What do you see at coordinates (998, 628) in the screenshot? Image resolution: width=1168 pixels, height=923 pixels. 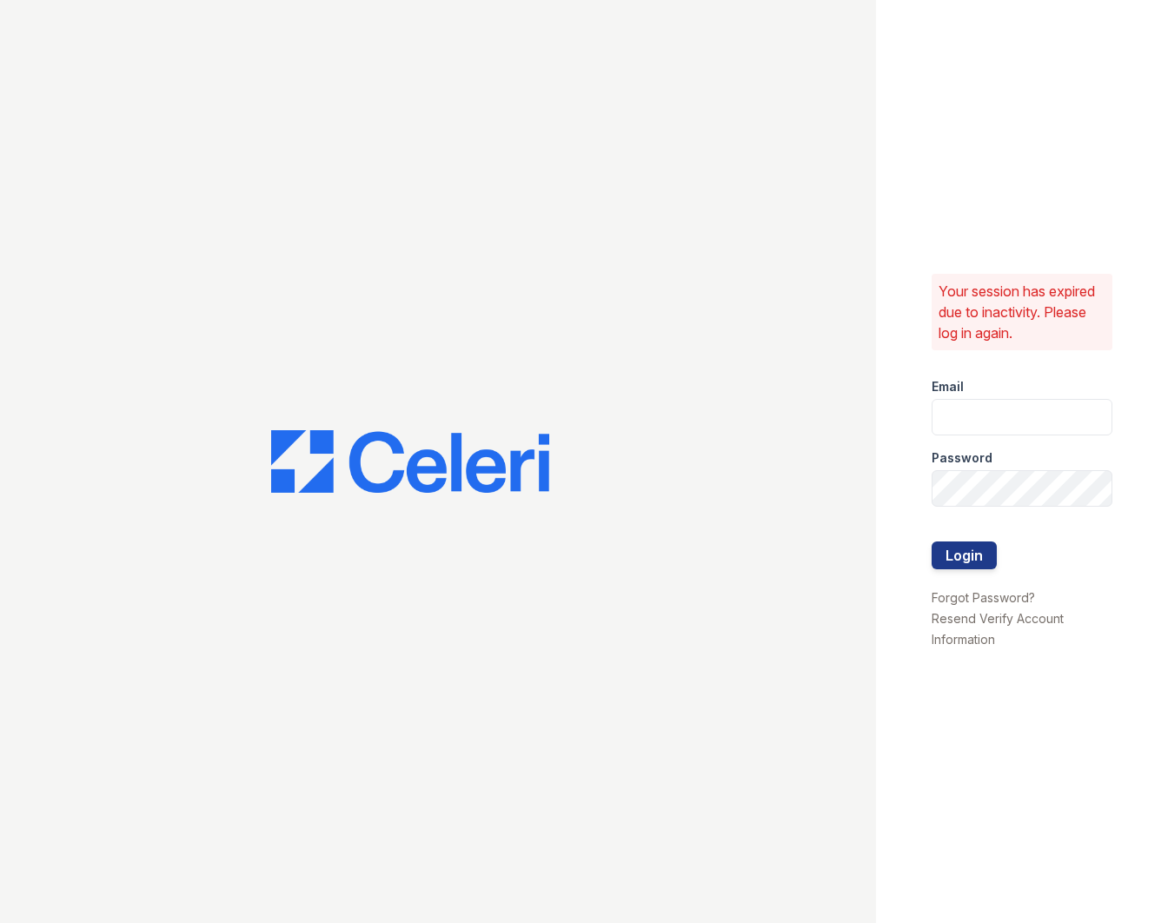 I see `a: Resend Verify Account Information` at bounding box center [998, 628].